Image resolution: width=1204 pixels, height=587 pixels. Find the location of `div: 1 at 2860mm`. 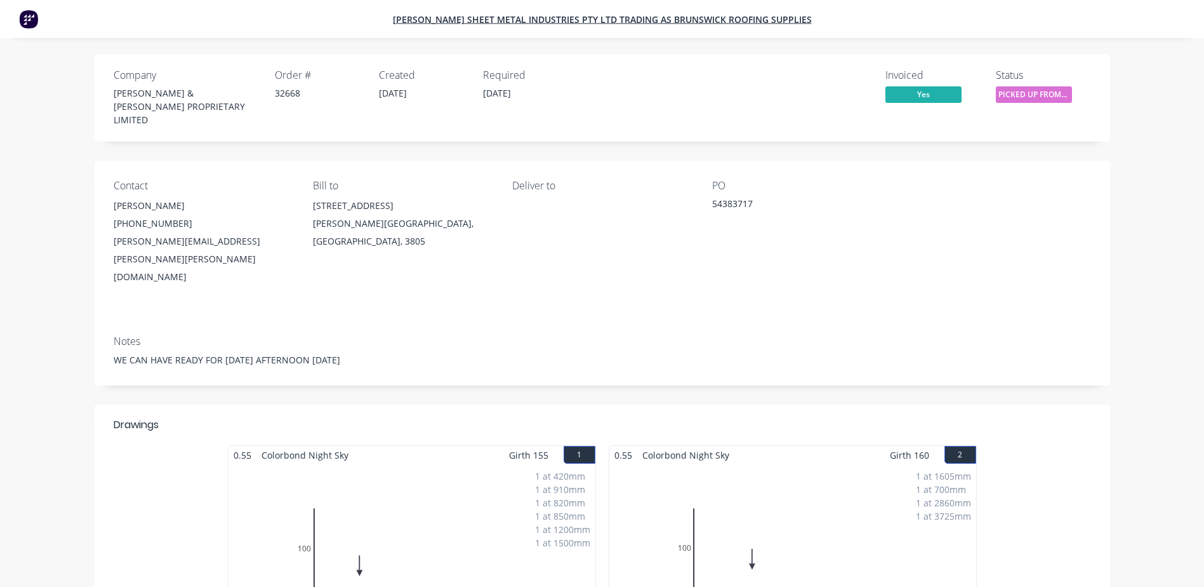

div: 1 at 2860mm is located at coordinates (943, 502).